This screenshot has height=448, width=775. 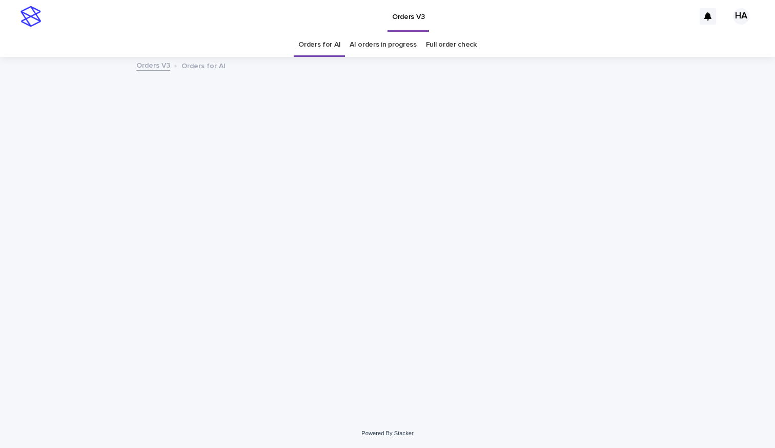 What do you see at coordinates (451, 45) in the screenshot?
I see `a: Full order check` at bounding box center [451, 45].